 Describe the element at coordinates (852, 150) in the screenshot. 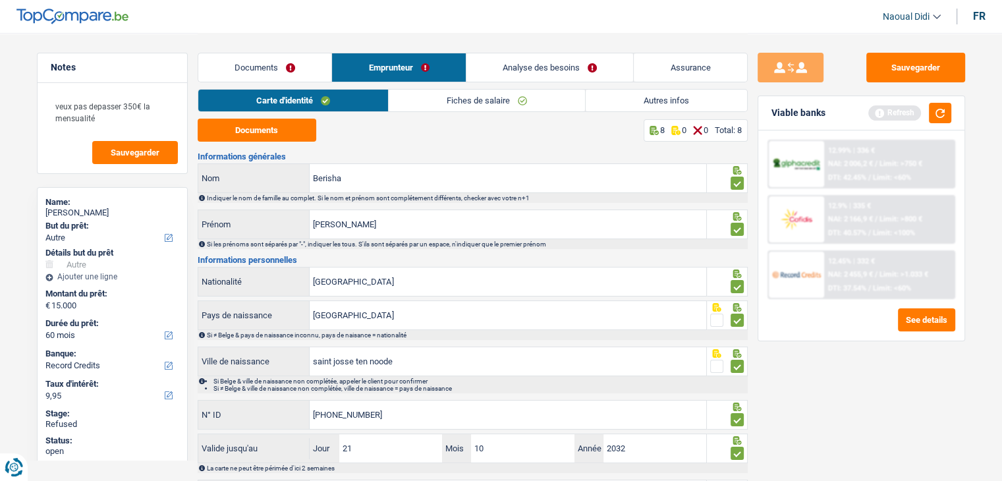

I see `div: 12.99% | 336 €` at that location.